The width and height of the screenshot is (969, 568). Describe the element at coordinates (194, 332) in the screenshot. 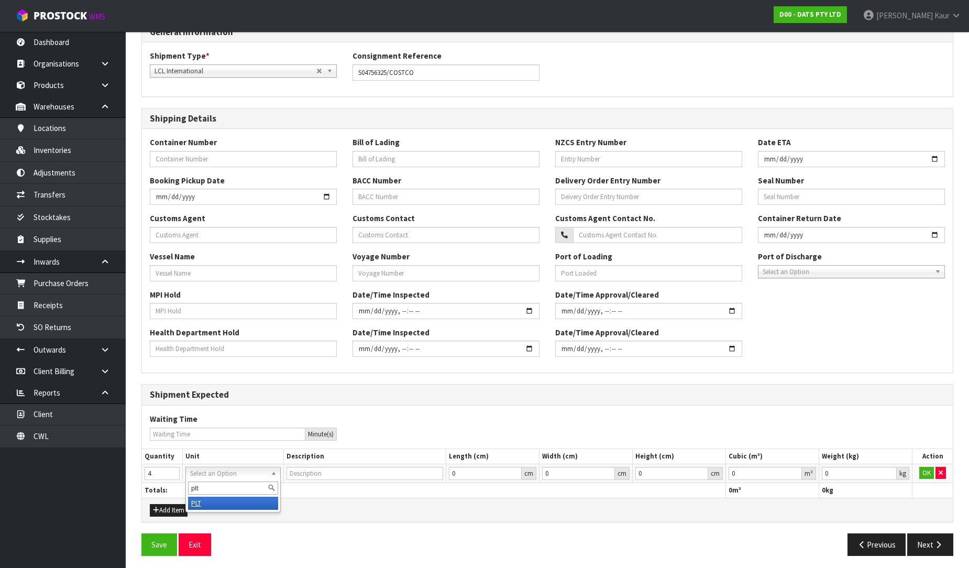

I see `label: Health Department Hold` at that location.